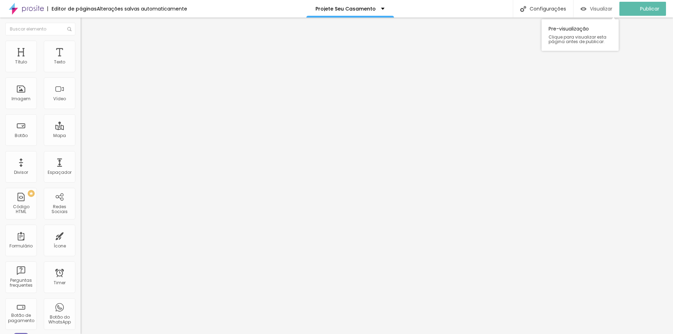 The width and height of the screenshot is (673, 334). Describe the element at coordinates (21, 209) in the screenshot. I see `div: Código HTML` at that location.